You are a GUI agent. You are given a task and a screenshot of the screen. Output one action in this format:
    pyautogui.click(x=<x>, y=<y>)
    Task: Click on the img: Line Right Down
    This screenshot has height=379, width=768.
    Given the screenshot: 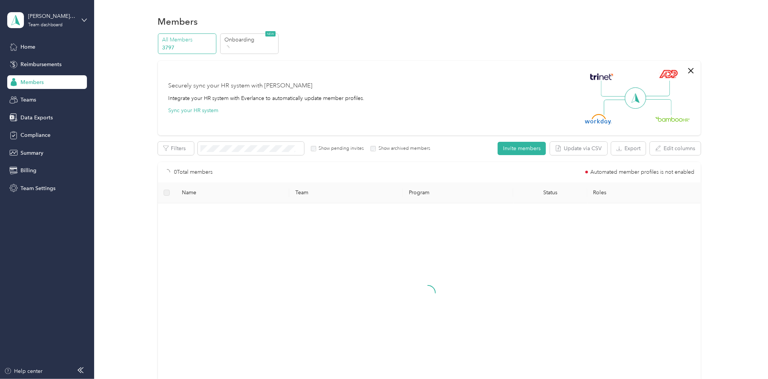 What is the action you would take?
    pyautogui.click(x=659, y=107)
    